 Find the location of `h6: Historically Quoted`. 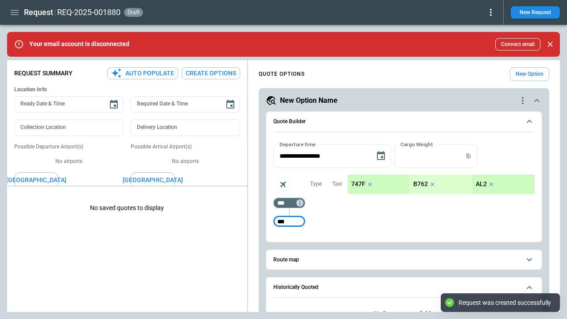

h6: Historically Quoted is located at coordinates (296, 287).